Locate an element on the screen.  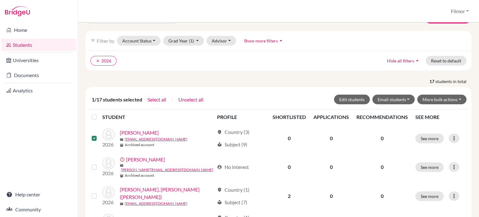
div: Subject (7) is located at coordinates (232, 202).